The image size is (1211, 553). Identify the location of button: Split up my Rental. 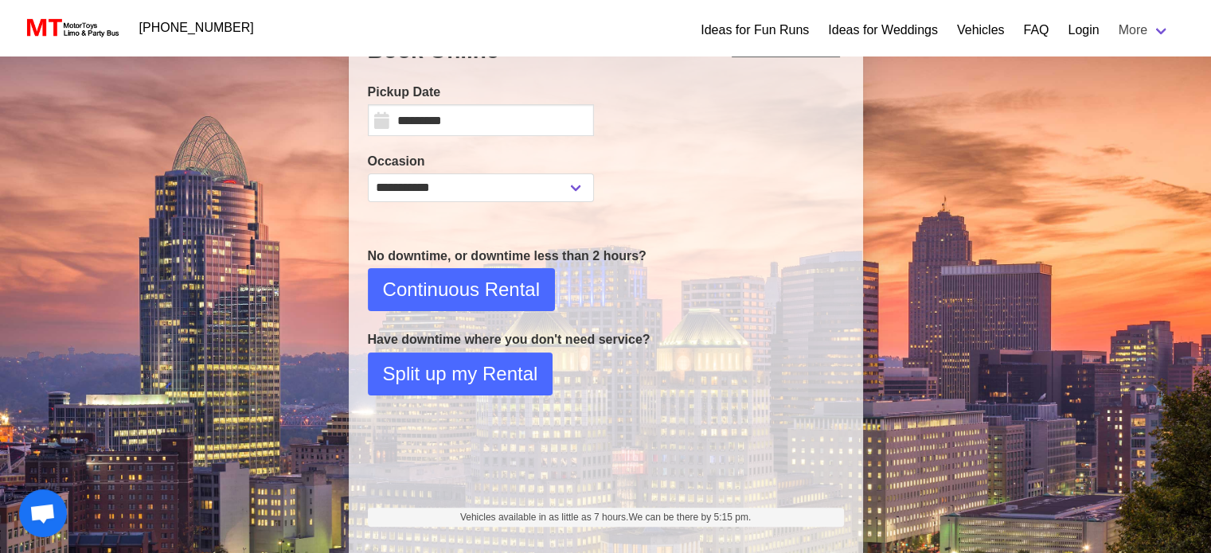
(460, 374).